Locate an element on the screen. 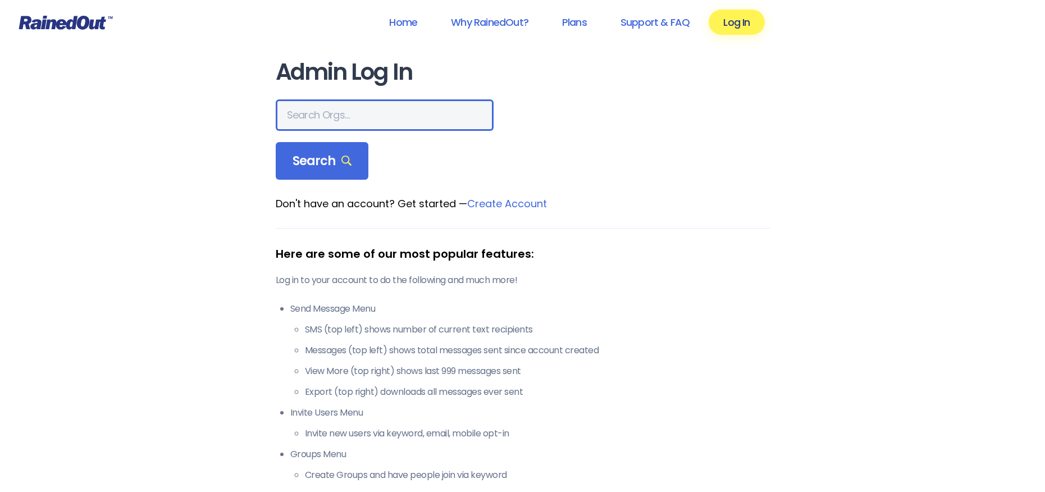  a: Log In is located at coordinates (736, 22).